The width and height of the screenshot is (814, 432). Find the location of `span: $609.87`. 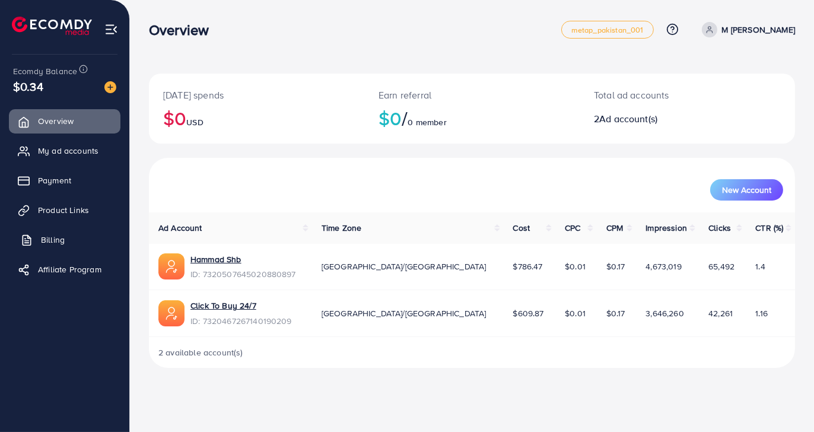

span: $609.87 is located at coordinates (529, 313).